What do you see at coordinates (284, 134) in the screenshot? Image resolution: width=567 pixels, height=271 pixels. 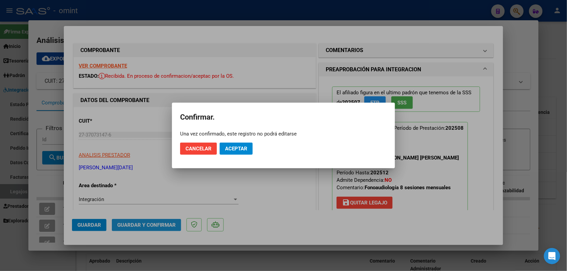 I see `div: Una vez confirmado, este registro no podrá editarse` at bounding box center [284, 134].